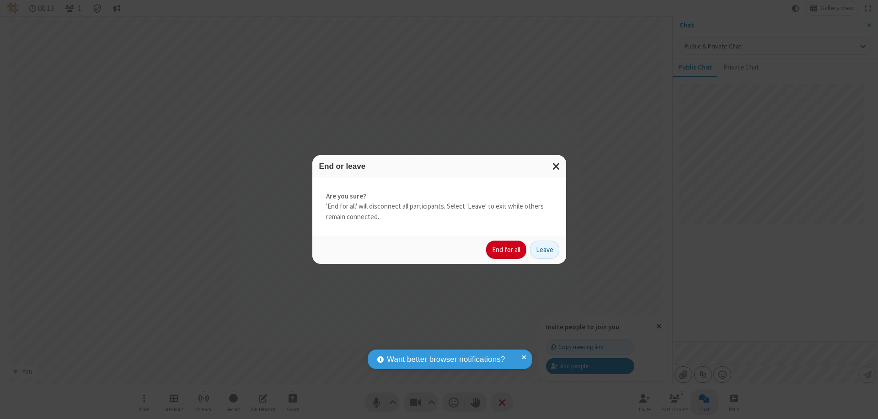 This screenshot has height=419, width=878. What do you see at coordinates (446, 359) in the screenshot?
I see `span: Want better browser notifications?` at bounding box center [446, 359].